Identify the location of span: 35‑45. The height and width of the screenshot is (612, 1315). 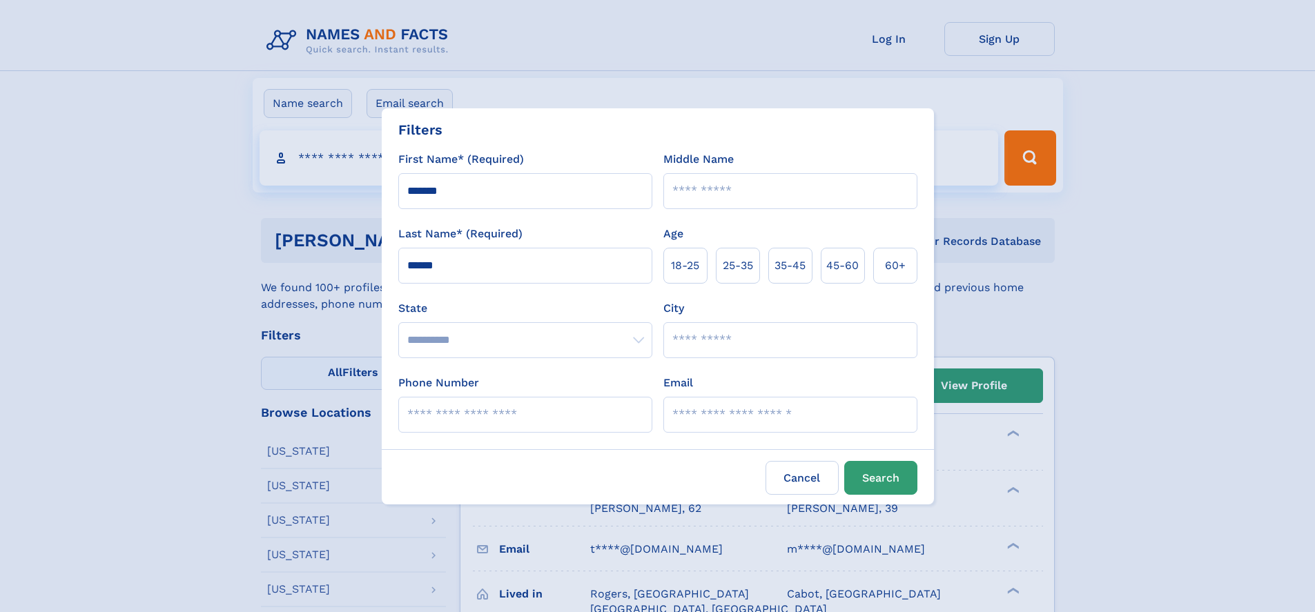
(790, 266).